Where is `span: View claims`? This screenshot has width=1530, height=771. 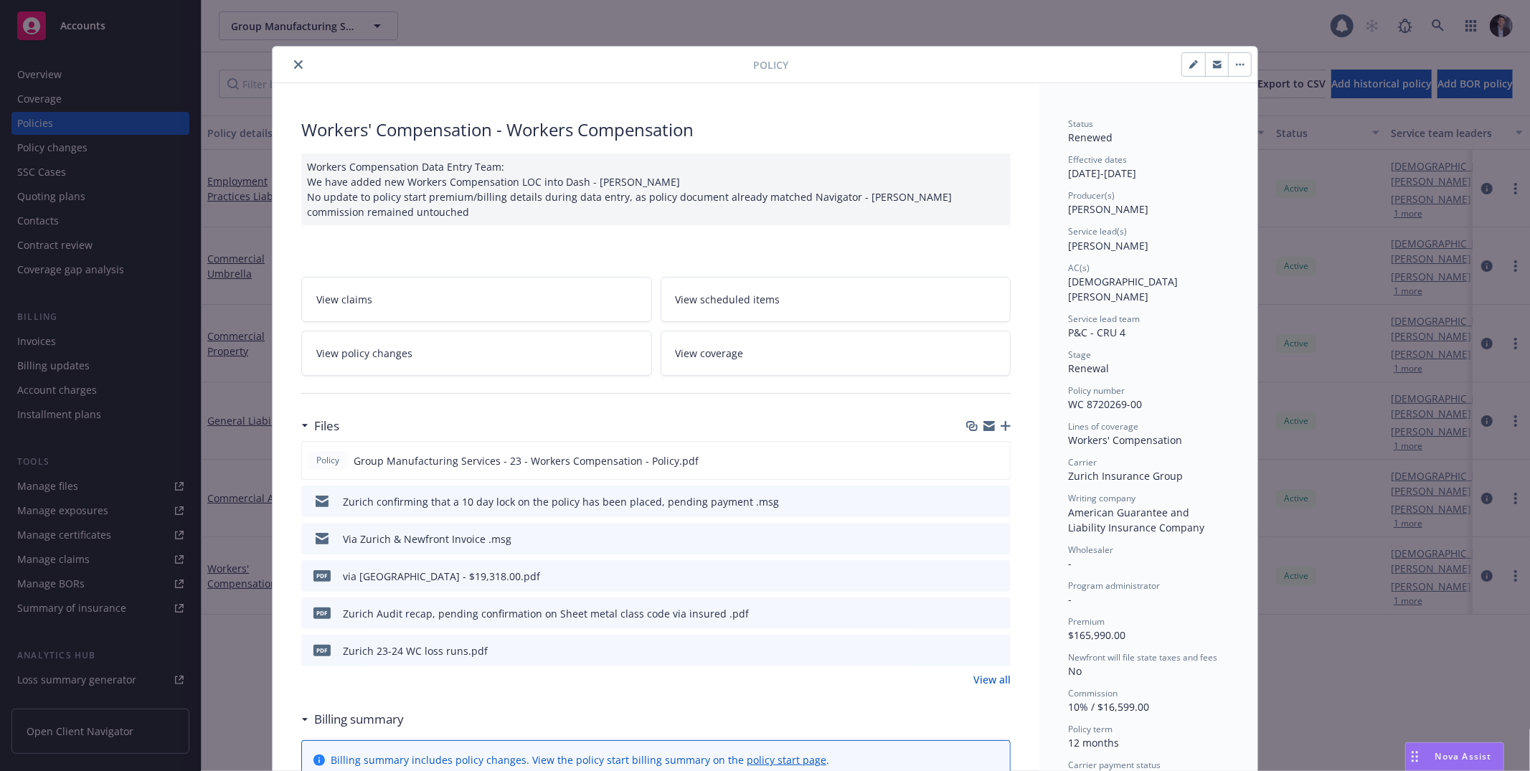
span: View claims is located at coordinates (344, 299).